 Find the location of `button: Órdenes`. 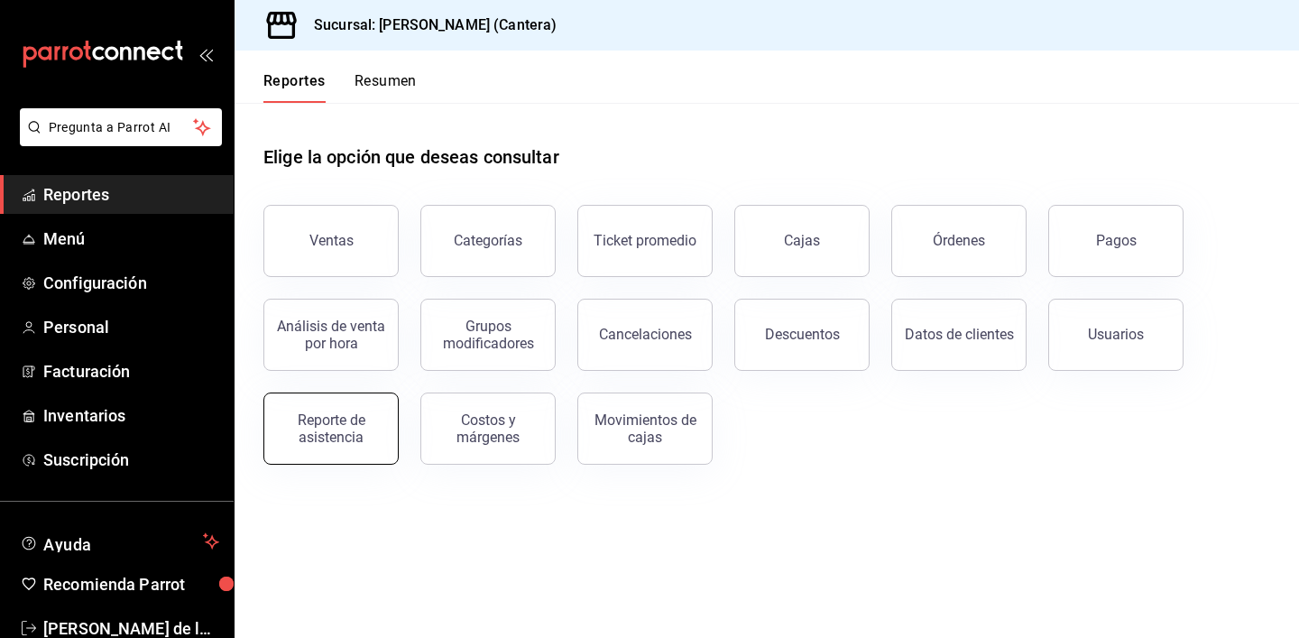

button: Órdenes is located at coordinates (959, 241).